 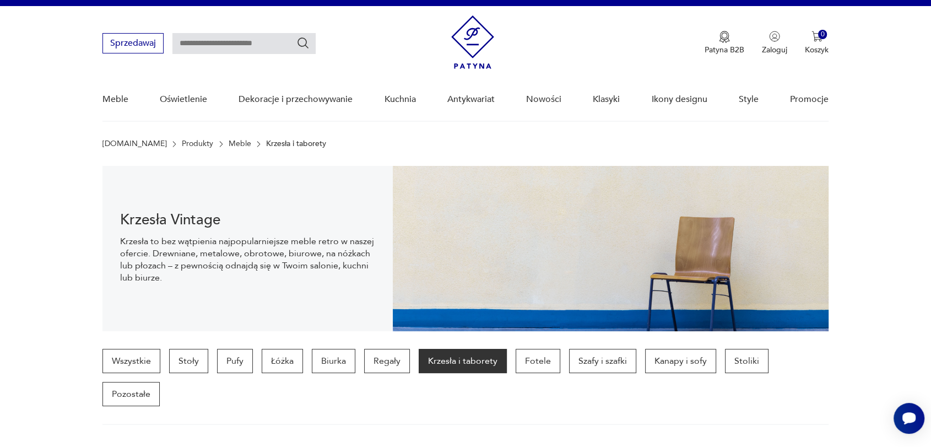 What do you see at coordinates (724, 43) in the screenshot?
I see `a: Ikona medaluPatyna B2B` at bounding box center [724, 43].